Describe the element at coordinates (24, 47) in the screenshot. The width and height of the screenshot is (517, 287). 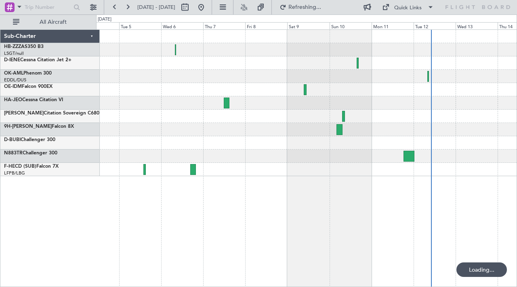
I see `a: HB-ZZZAS350 B3` at that location.